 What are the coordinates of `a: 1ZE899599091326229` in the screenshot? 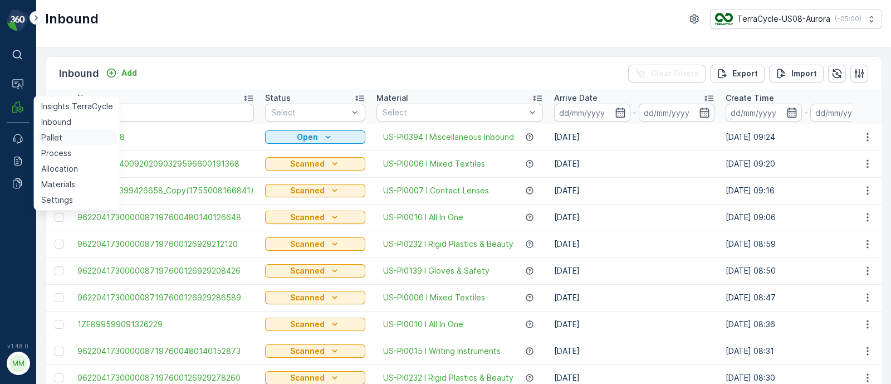 It's located at (165, 324).